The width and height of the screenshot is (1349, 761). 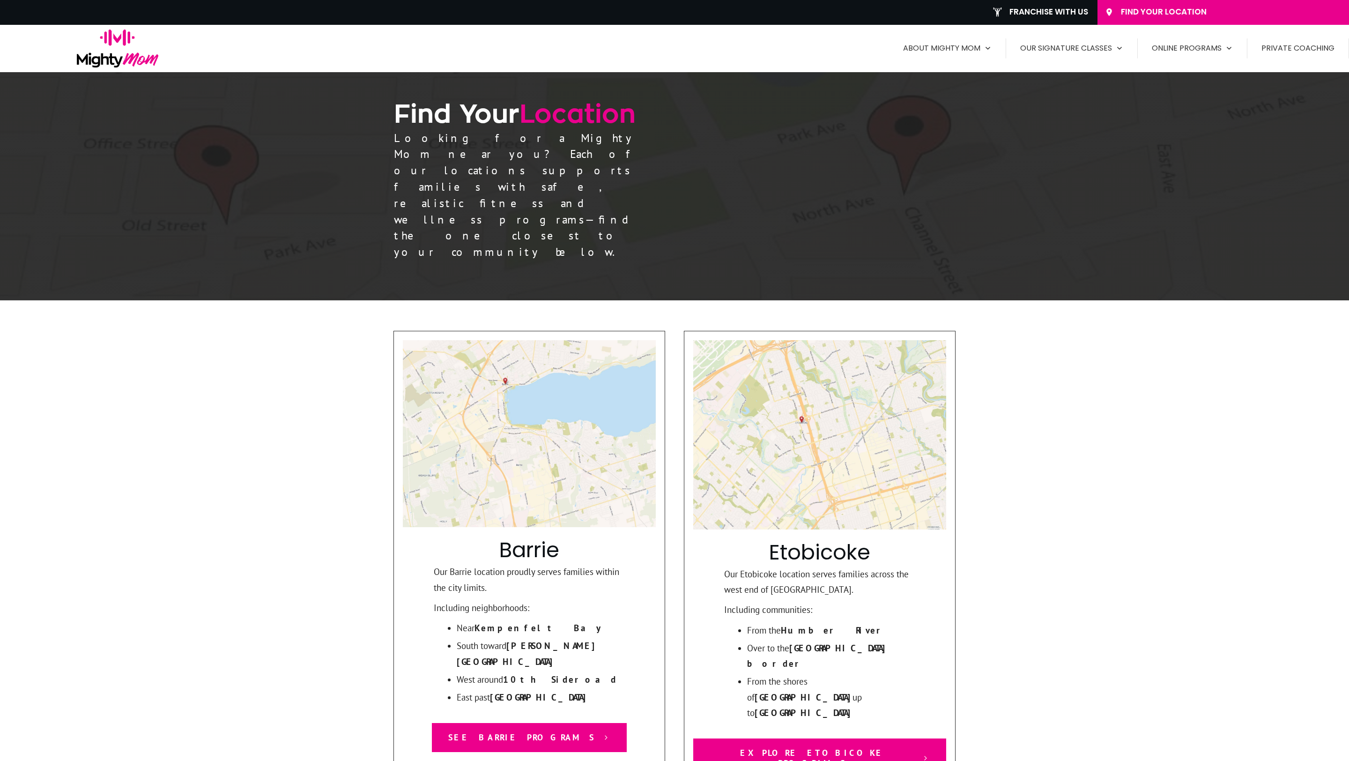 I want to click on img: barrie, so click(x=529, y=433).